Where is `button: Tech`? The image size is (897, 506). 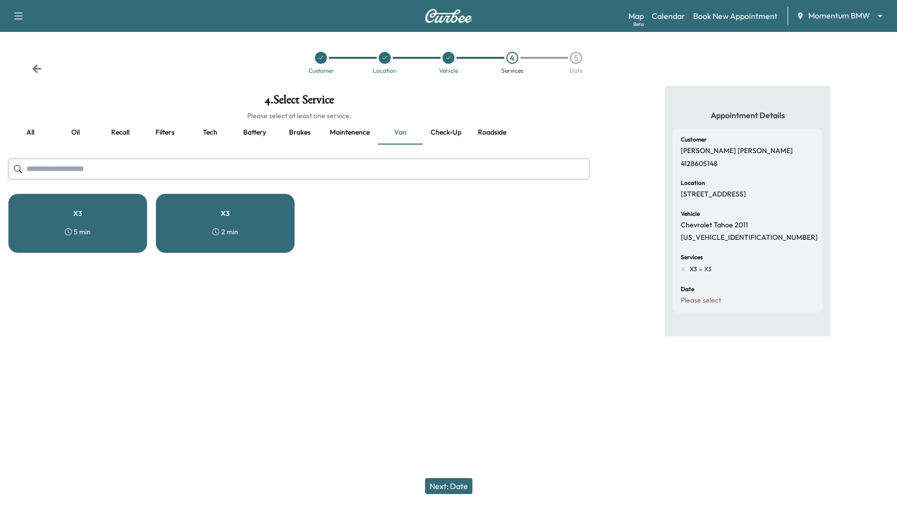 button: Tech is located at coordinates (210, 133).